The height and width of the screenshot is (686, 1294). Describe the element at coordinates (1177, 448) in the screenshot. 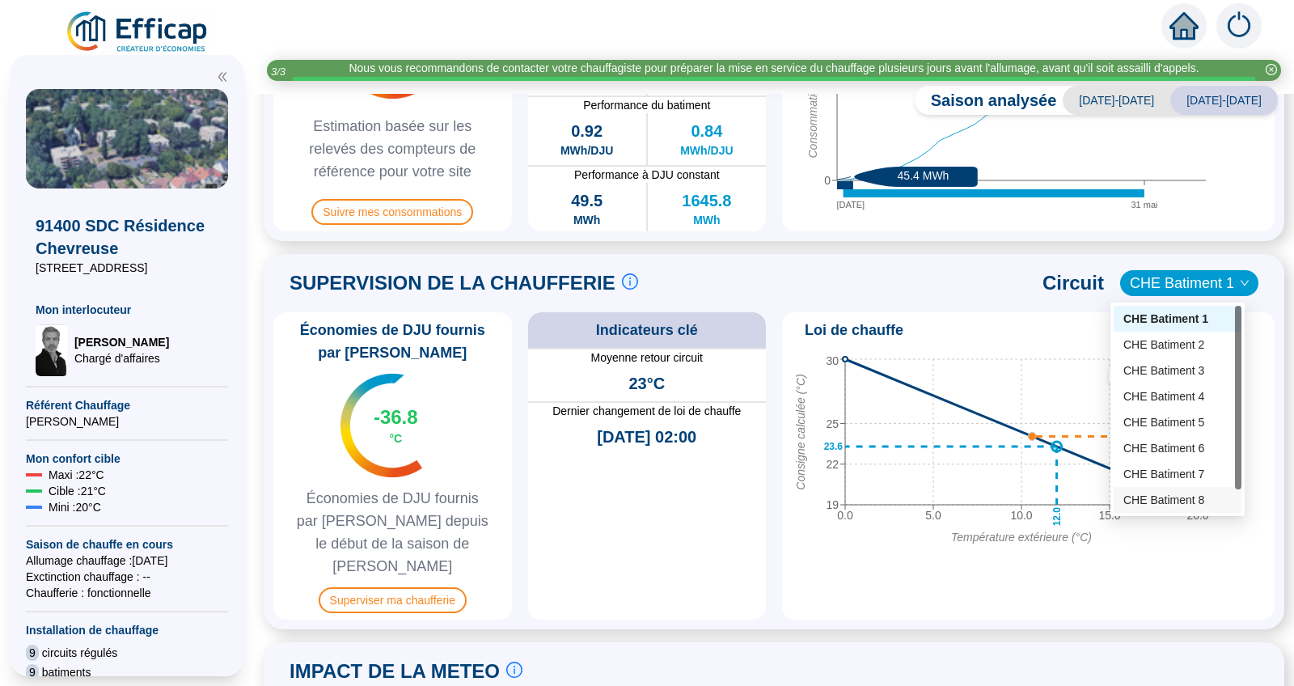

I see `div: CHE Batiment 6` at that location.